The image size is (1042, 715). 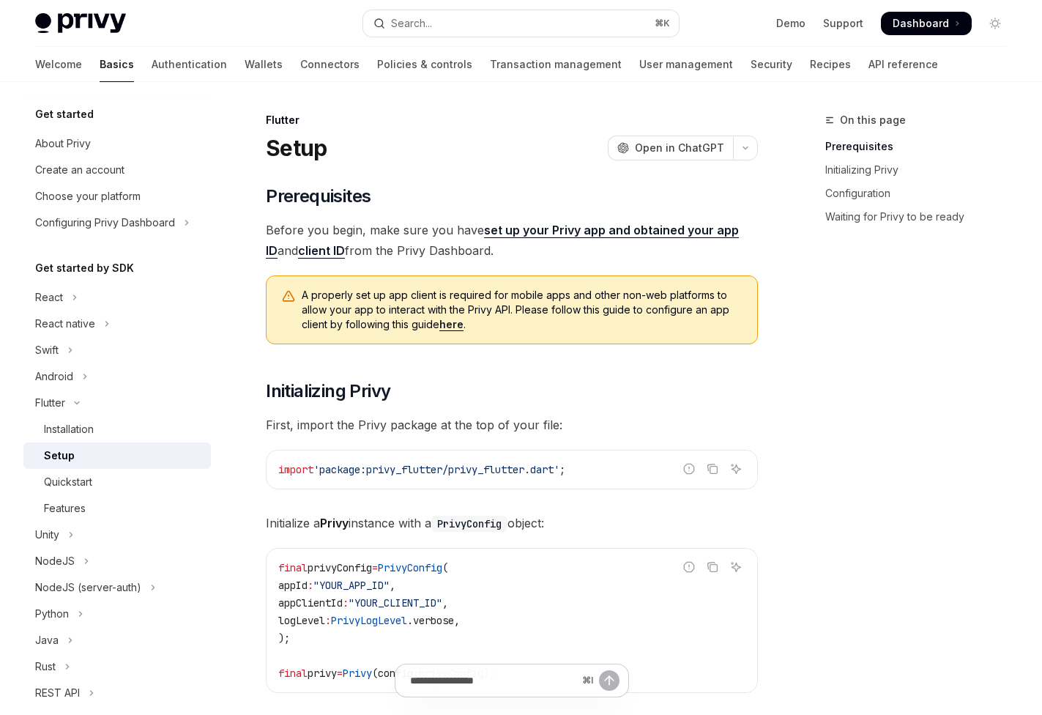 I want to click on h1: Setup, so click(x=296, y=148).